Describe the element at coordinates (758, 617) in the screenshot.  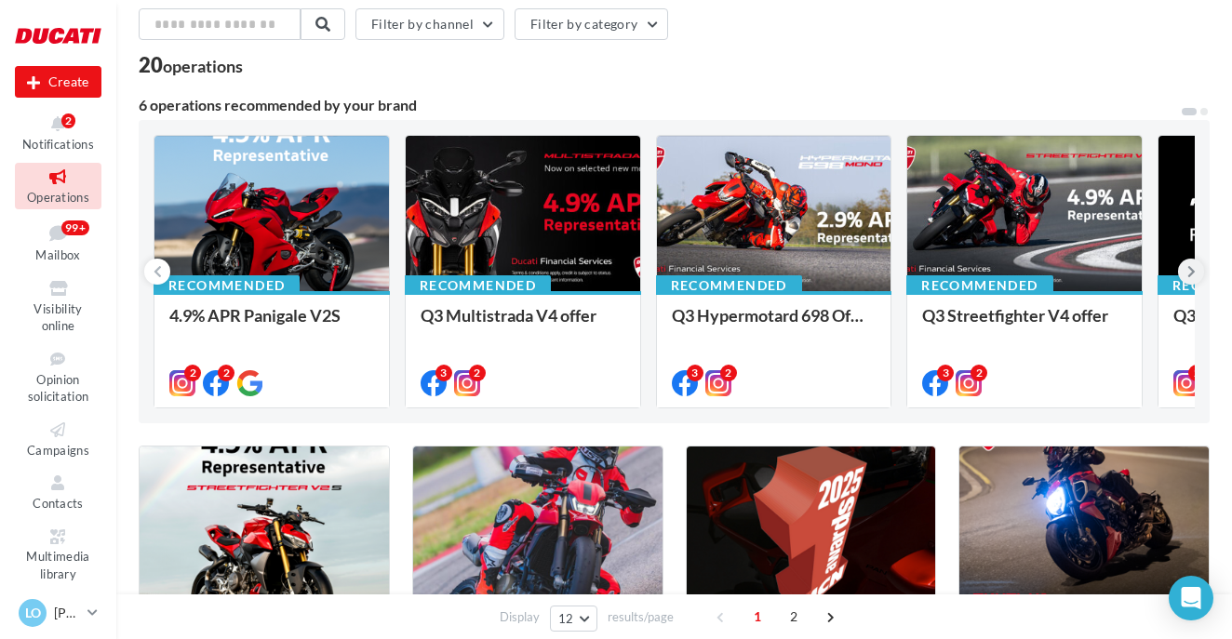
I see `span: 1` at that location.